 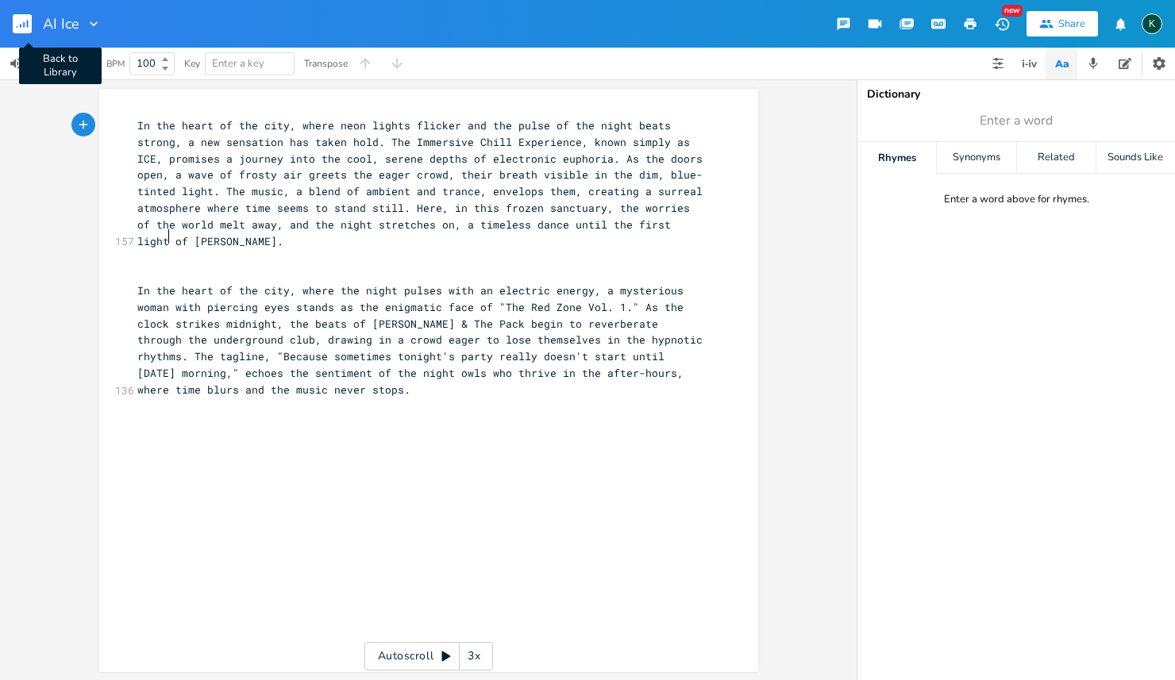 What do you see at coordinates (61, 24) in the screenshot?
I see `span: AI Ice` at bounding box center [61, 24].